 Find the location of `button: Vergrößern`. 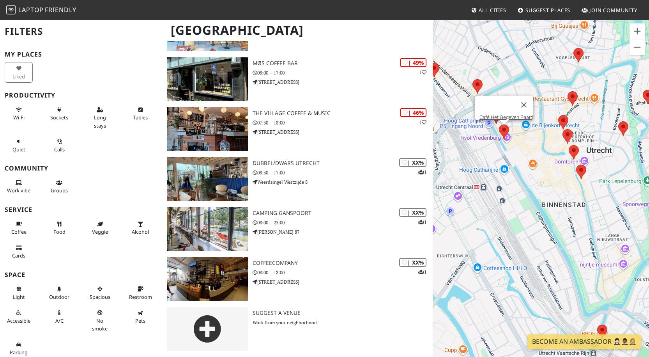

button: Vergrößern is located at coordinates (637, 31).